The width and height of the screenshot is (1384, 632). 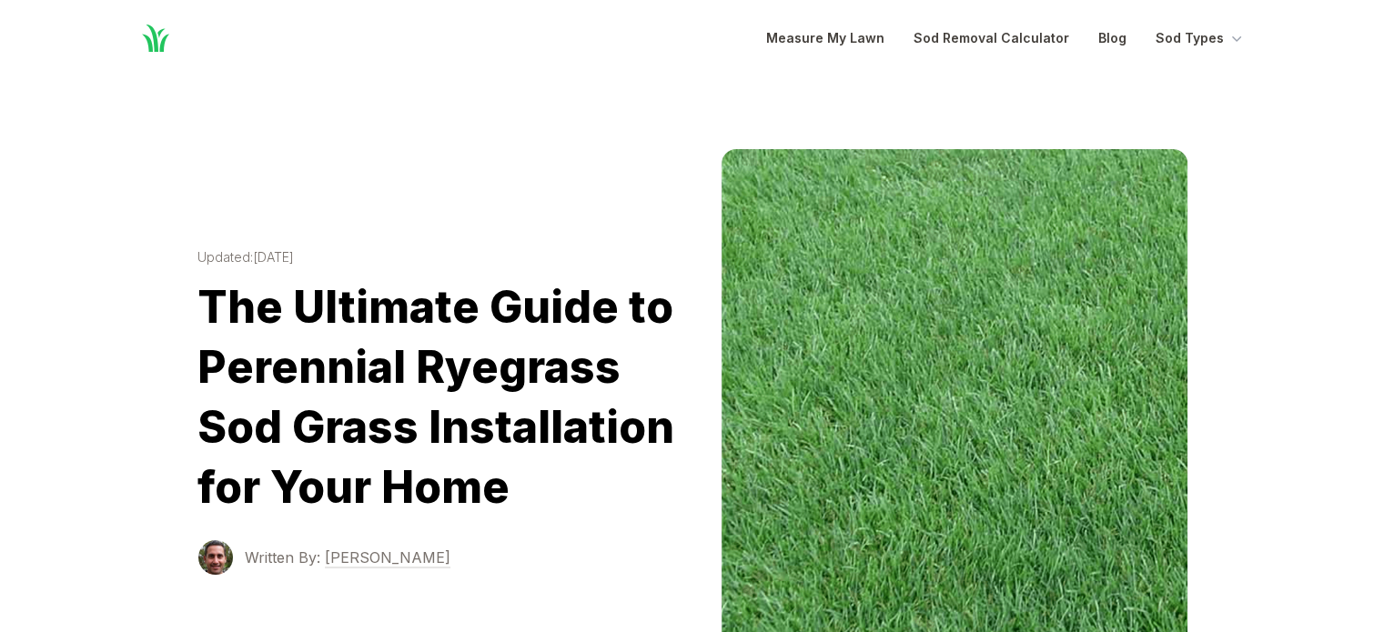 I want to click on h1: The Ultimate Guide to Perennial Ryegrass Sod Grass Installation for Your Home, so click(x=445, y=398).